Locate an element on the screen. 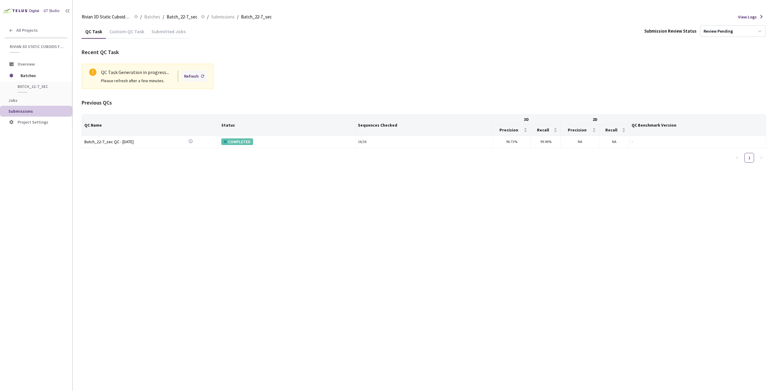 Image resolution: width=774 pixels, height=391 pixels. div: Recent QC Task is located at coordinates (424, 52).